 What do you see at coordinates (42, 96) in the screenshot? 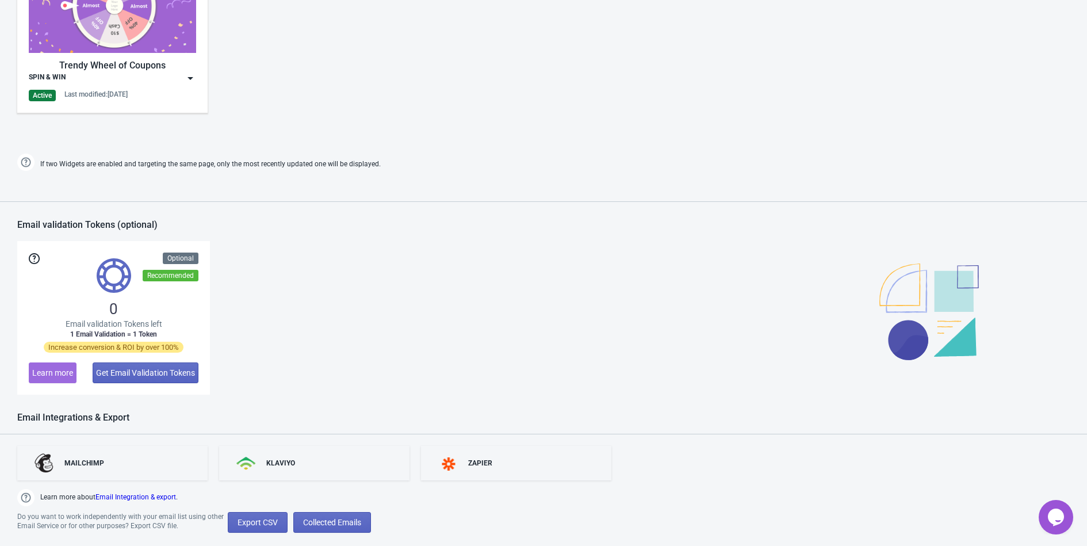
I see `div: Active` at bounding box center [42, 96].